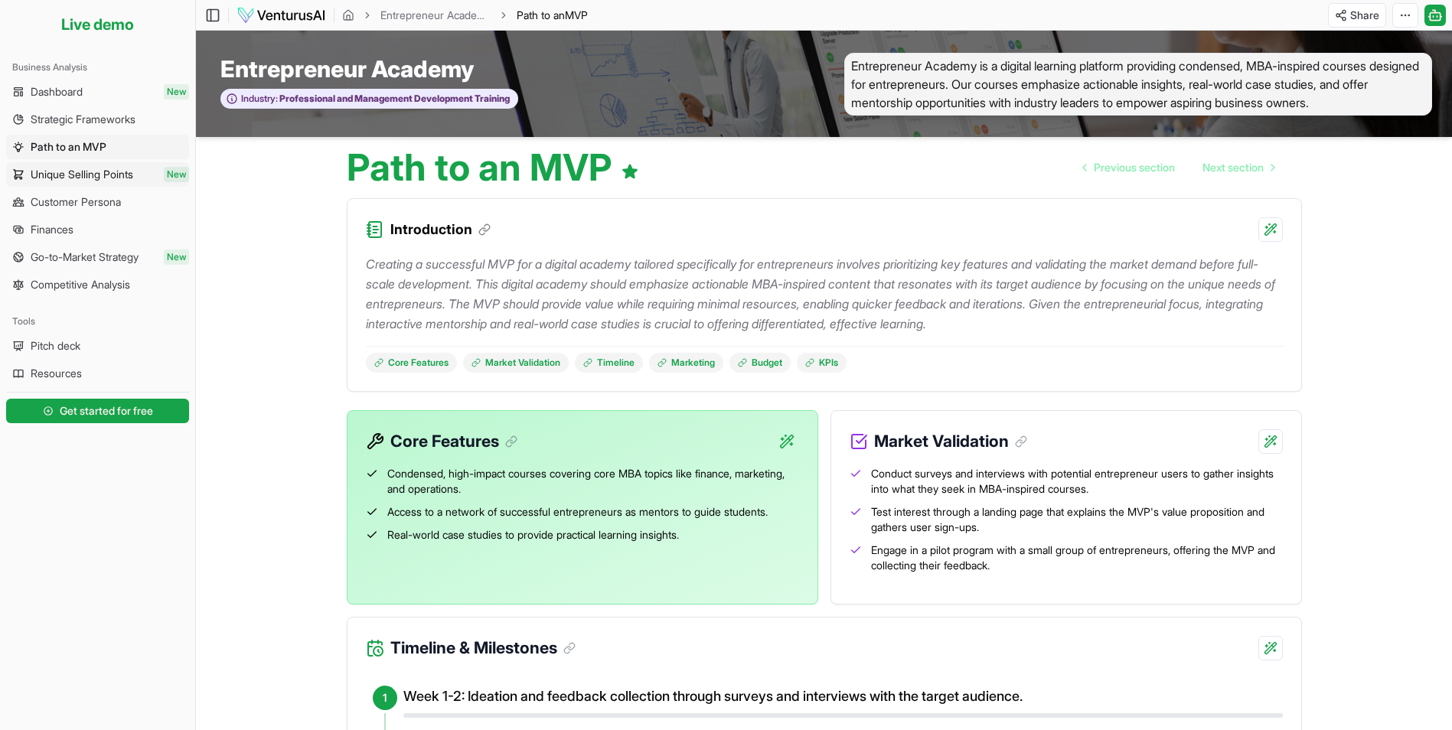  Describe the element at coordinates (440, 230) in the screenshot. I see `h3: Introduction` at that location.